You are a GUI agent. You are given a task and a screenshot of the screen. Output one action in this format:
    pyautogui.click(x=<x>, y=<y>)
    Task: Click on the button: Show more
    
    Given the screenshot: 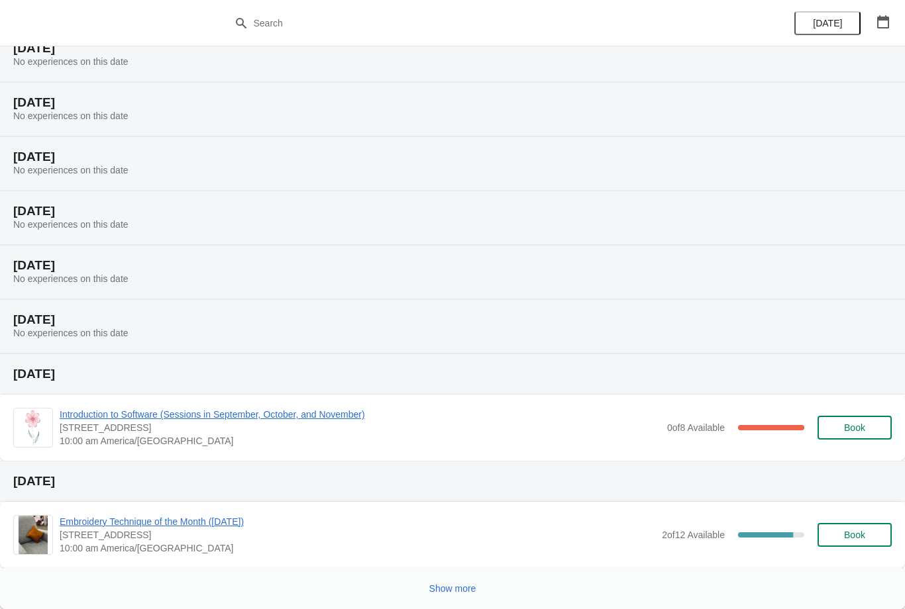 What is the action you would take?
    pyautogui.click(x=452, y=589)
    